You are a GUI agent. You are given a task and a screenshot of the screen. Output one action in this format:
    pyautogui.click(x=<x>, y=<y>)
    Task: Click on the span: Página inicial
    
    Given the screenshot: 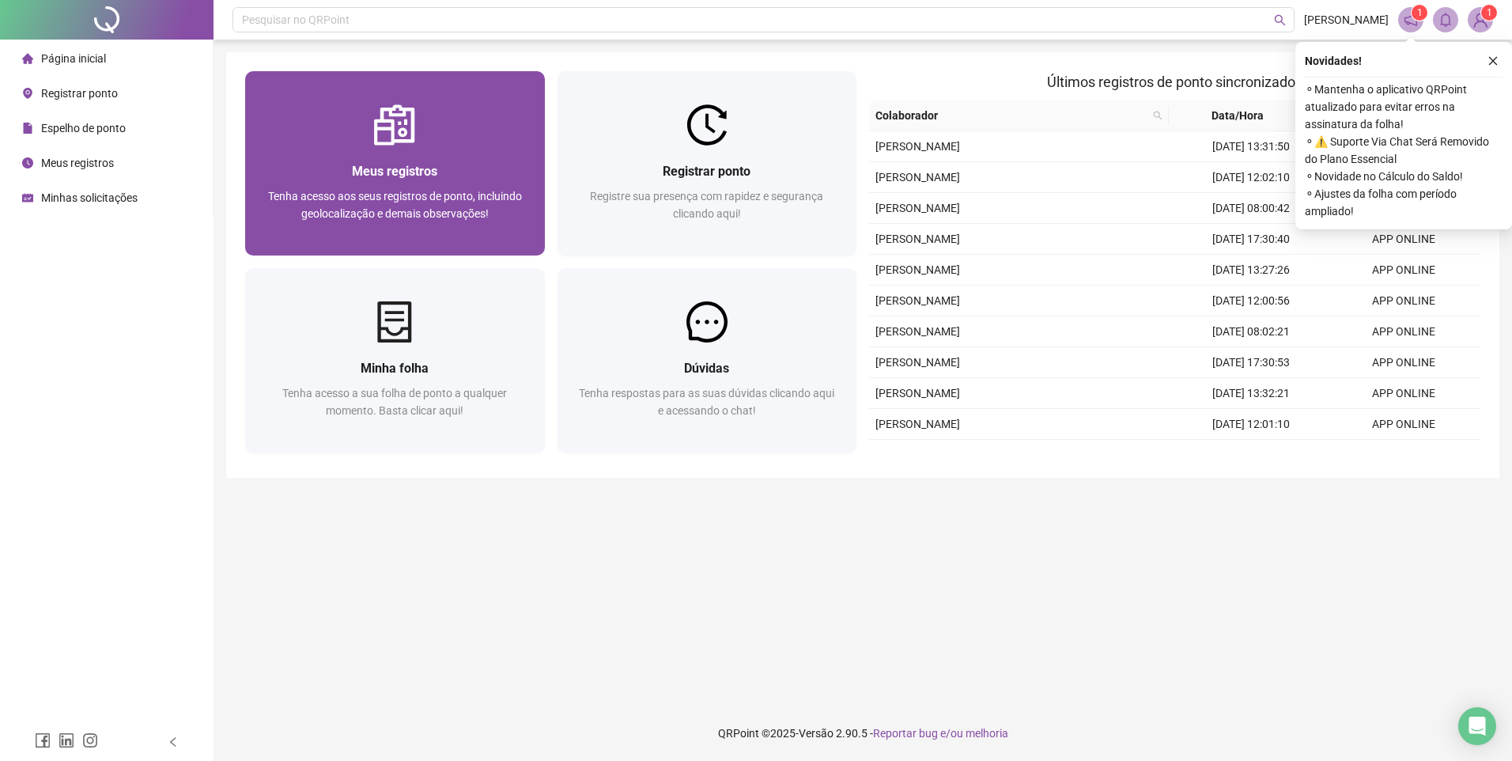 What is the action you would take?
    pyautogui.click(x=74, y=59)
    